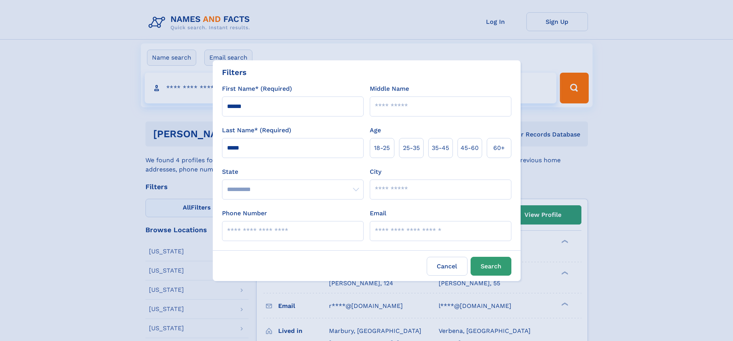 The image size is (733, 341). What do you see at coordinates (257, 130) in the screenshot?
I see `label: Last Name* (Required)` at bounding box center [257, 130].